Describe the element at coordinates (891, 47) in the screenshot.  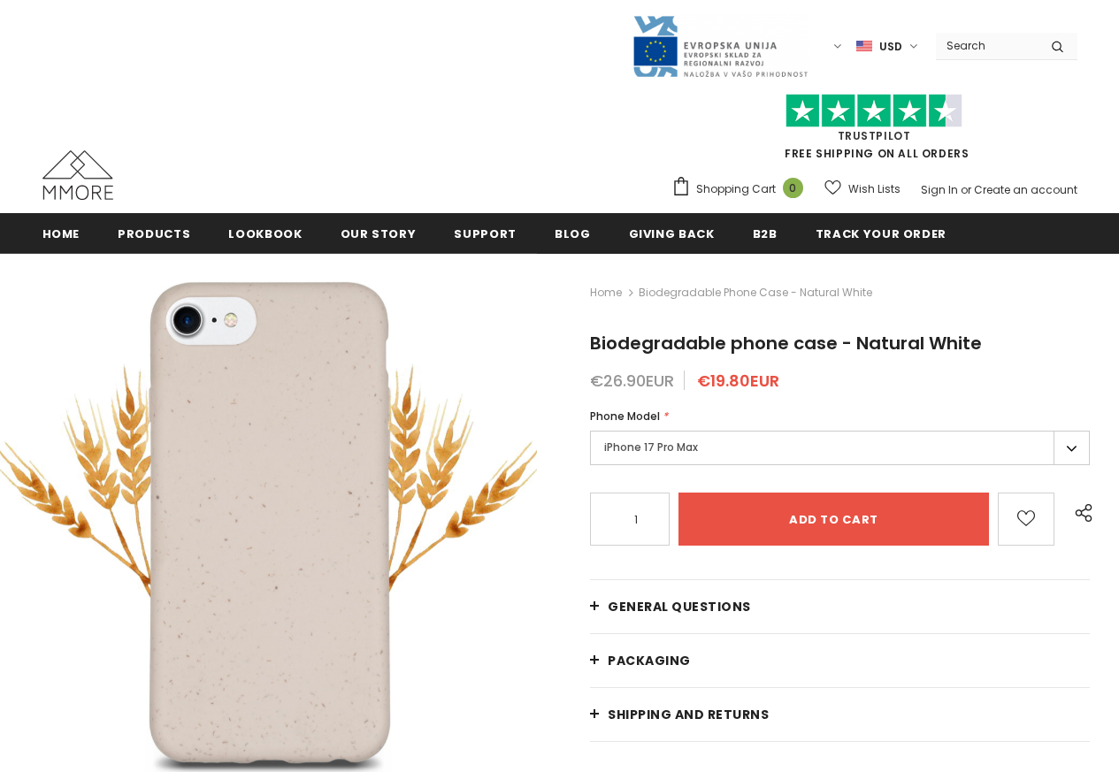
I see `span: USD` at that location.